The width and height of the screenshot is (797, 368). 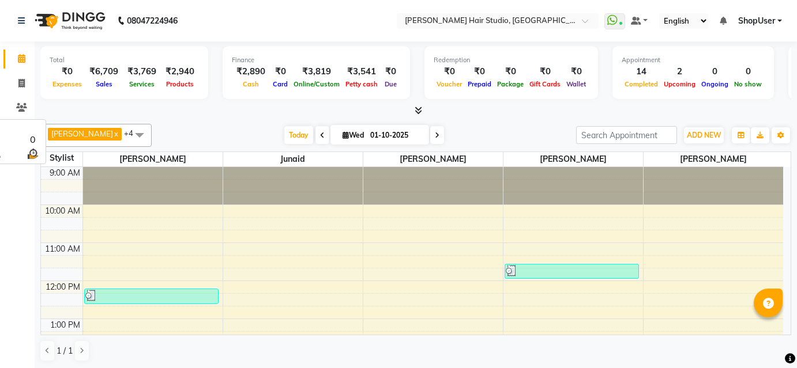 I want to click on span: Sales, so click(x=104, y=84).